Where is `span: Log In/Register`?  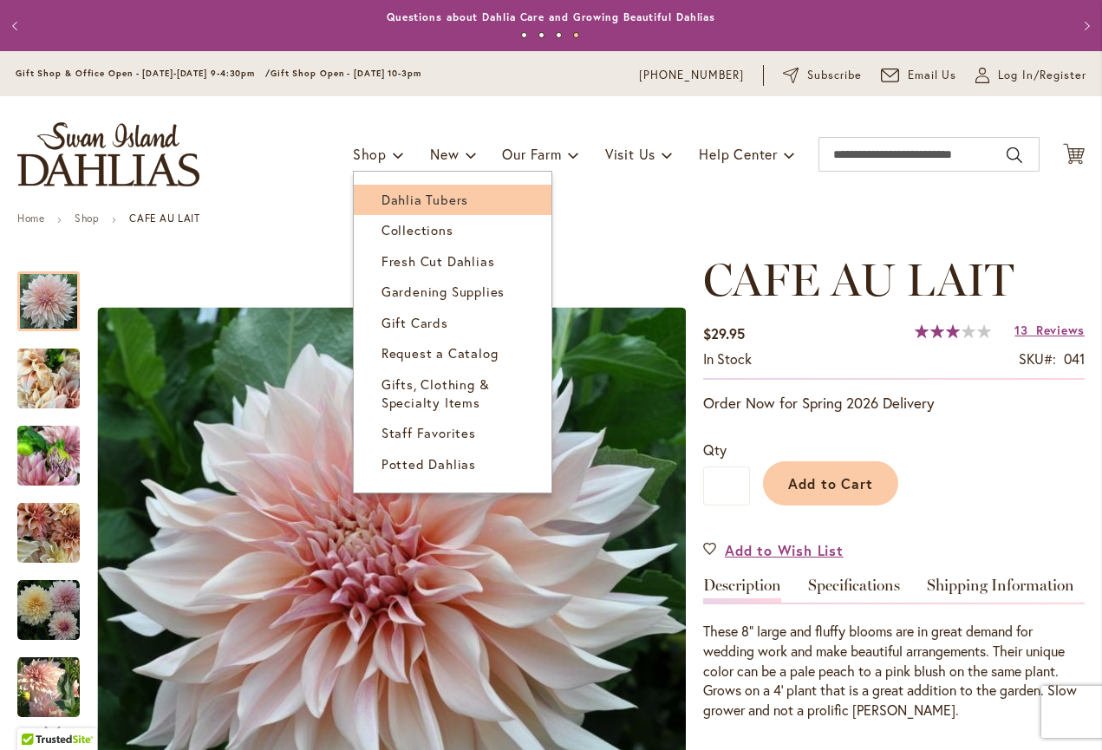
span: Log In/Register is located at coordinates (1042, 75).